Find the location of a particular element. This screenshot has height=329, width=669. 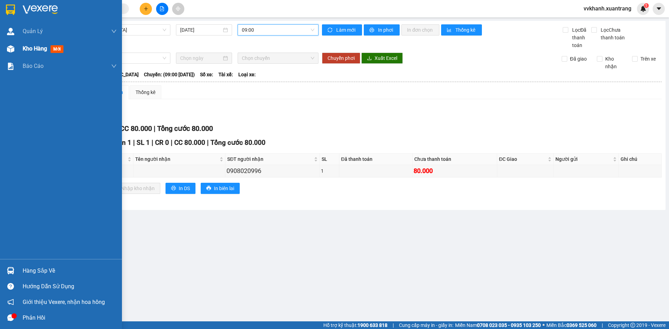

span: Số xe: is located at coordinates (207, 75).